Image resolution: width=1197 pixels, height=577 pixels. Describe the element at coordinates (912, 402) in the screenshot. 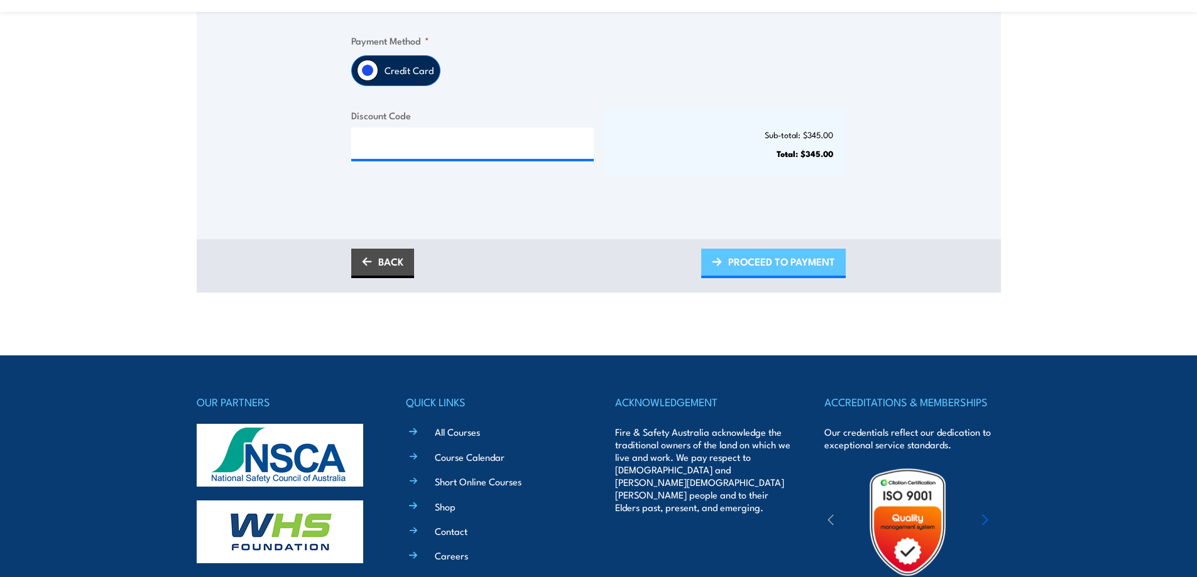

I see `h4: ACCREDITATIONS & MEMBERSHIPS` at that location.